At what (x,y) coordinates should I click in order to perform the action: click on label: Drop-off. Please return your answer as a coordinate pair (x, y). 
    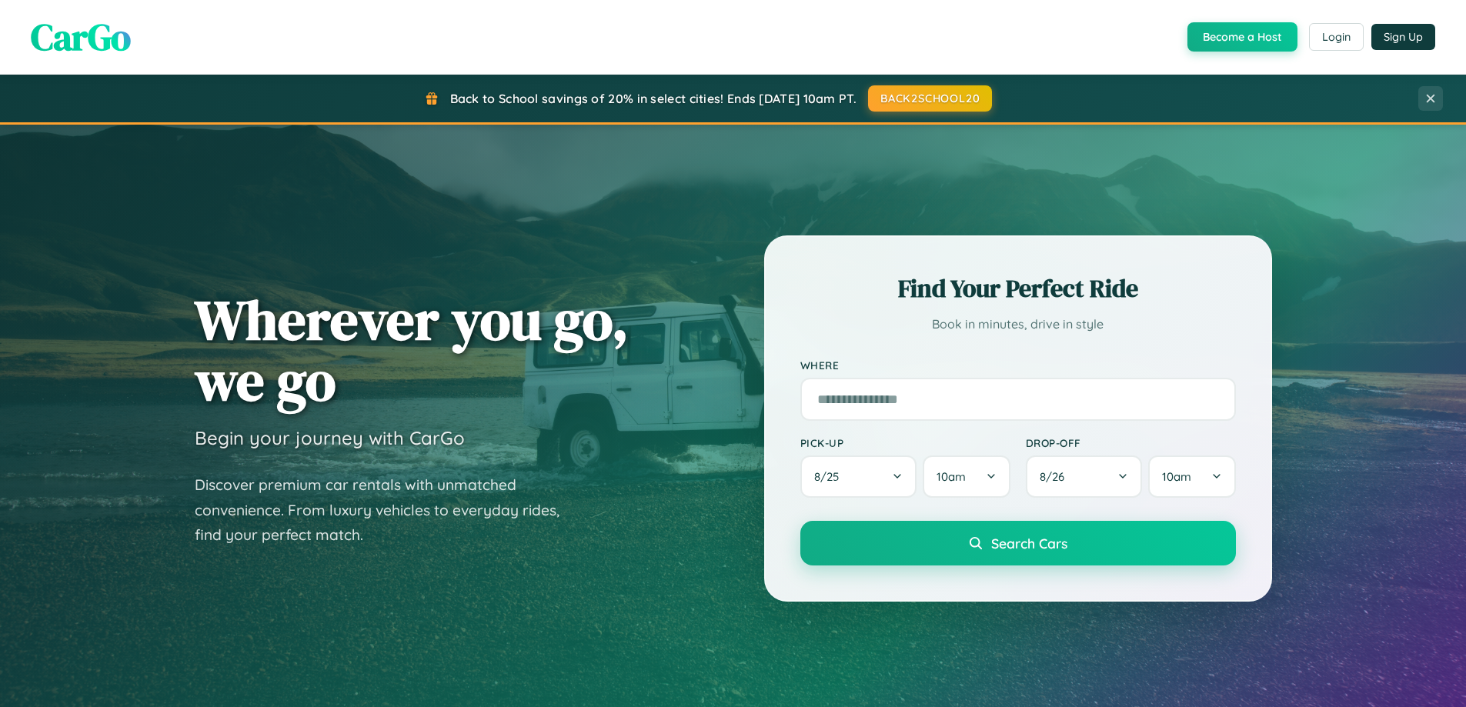
    Looking at the image, I should click on (1131, 443).